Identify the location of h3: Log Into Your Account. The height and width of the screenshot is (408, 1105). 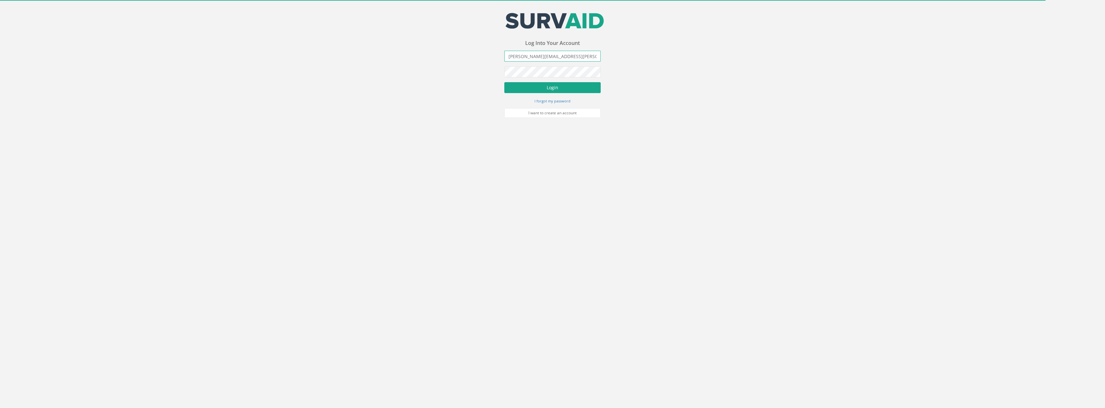
(553, 43).